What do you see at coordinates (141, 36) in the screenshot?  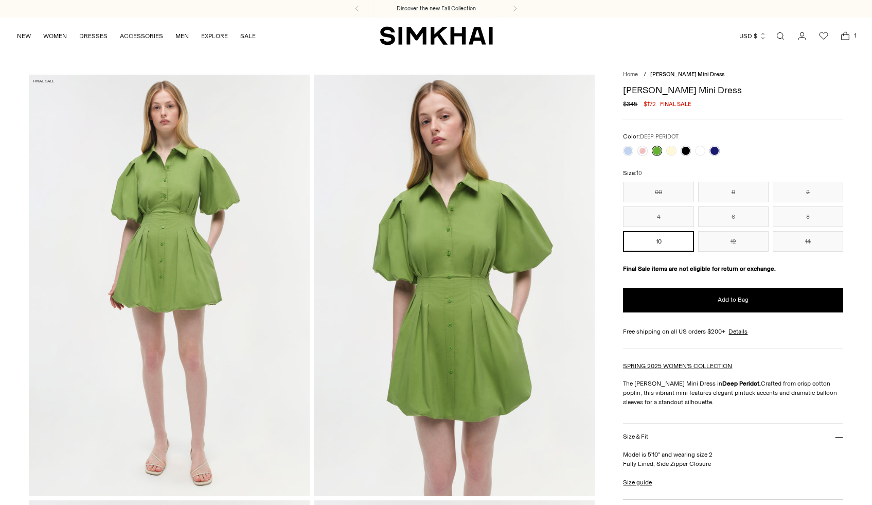 I see `a: ACCESSORIES` at bounding box center [141, 36].